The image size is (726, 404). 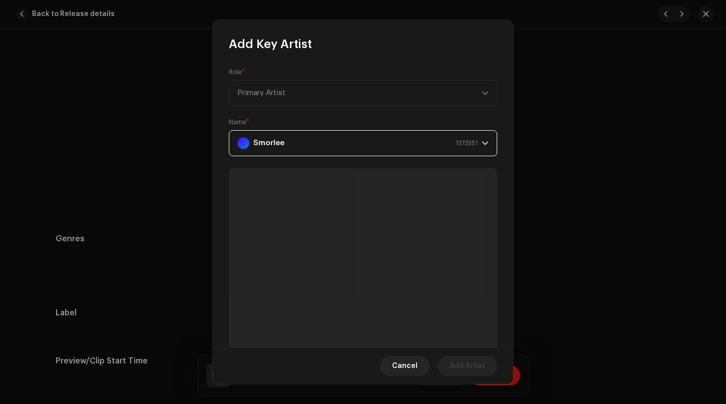 I want to click on span: Cancel, so click(x=405, y=366).